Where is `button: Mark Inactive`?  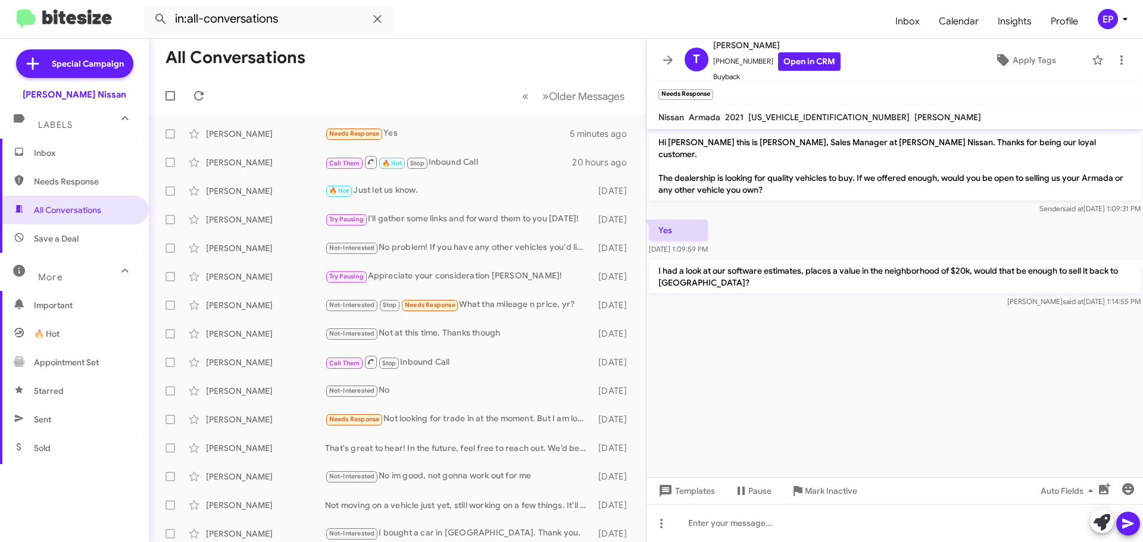 button: Mark Inactive is located at coordinates (824, 491).